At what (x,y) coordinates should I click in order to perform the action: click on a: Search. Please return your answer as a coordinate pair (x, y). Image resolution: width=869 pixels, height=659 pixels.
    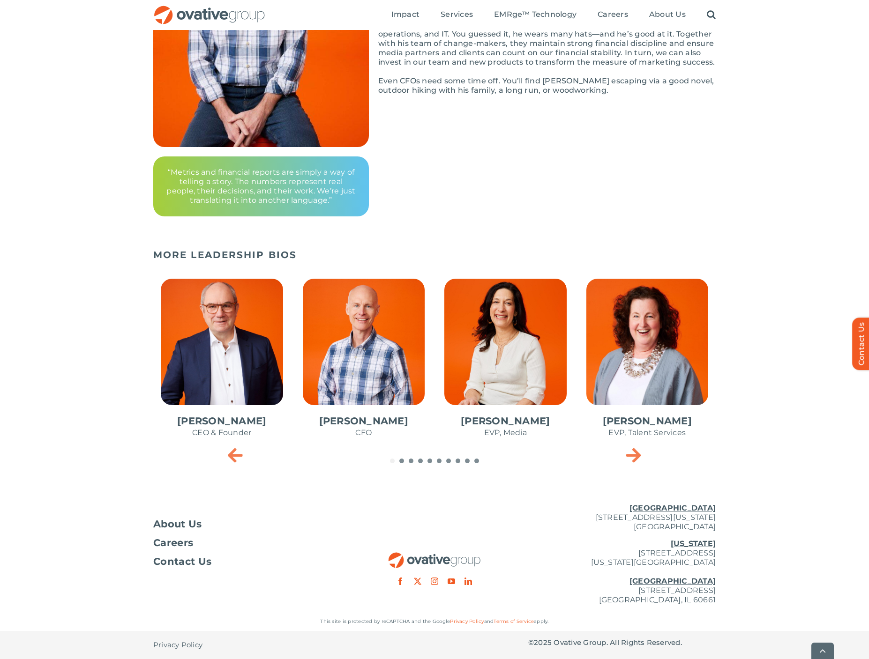
    Looking at the image, I should click on (711, 15).